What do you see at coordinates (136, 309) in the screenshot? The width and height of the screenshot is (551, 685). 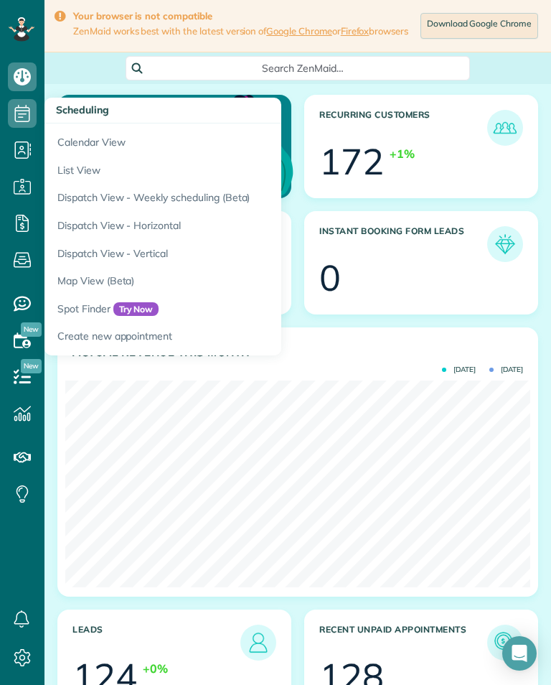 I see `span: Try Now` at bounding box center [136, 309].